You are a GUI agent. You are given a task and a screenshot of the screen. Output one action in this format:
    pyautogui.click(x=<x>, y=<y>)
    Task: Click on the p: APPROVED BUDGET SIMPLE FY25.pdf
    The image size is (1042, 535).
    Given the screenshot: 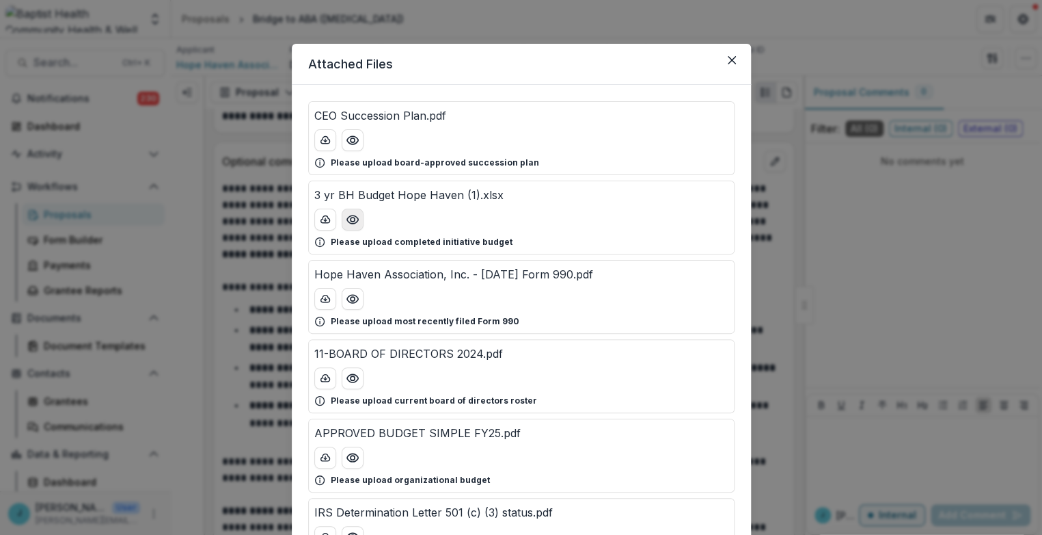 What is the action you would take?
    pyautogui.click(x=418, y=433)
    